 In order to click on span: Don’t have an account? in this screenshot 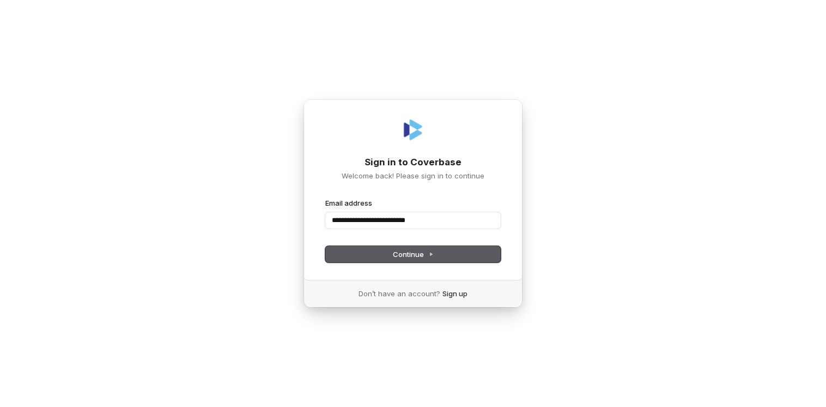, I will do `click(400, 293)`.